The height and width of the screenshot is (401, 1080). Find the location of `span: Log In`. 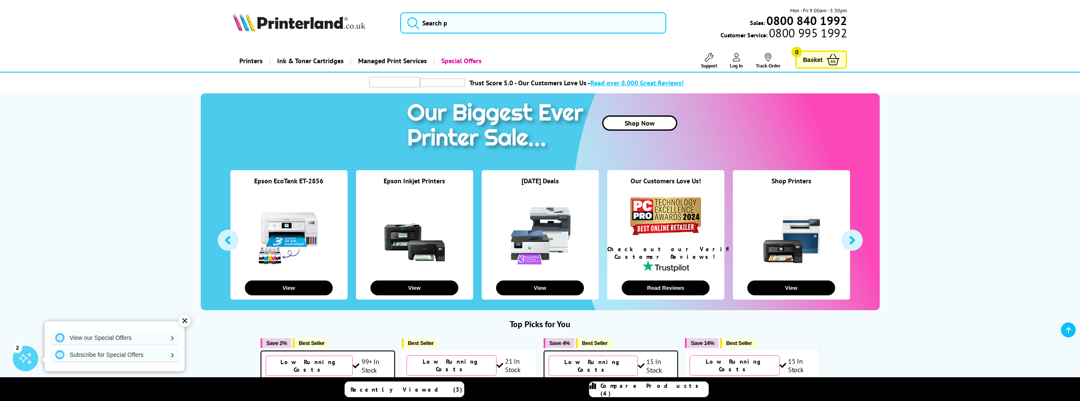

span: Log In is located at coordinates (736, 65).